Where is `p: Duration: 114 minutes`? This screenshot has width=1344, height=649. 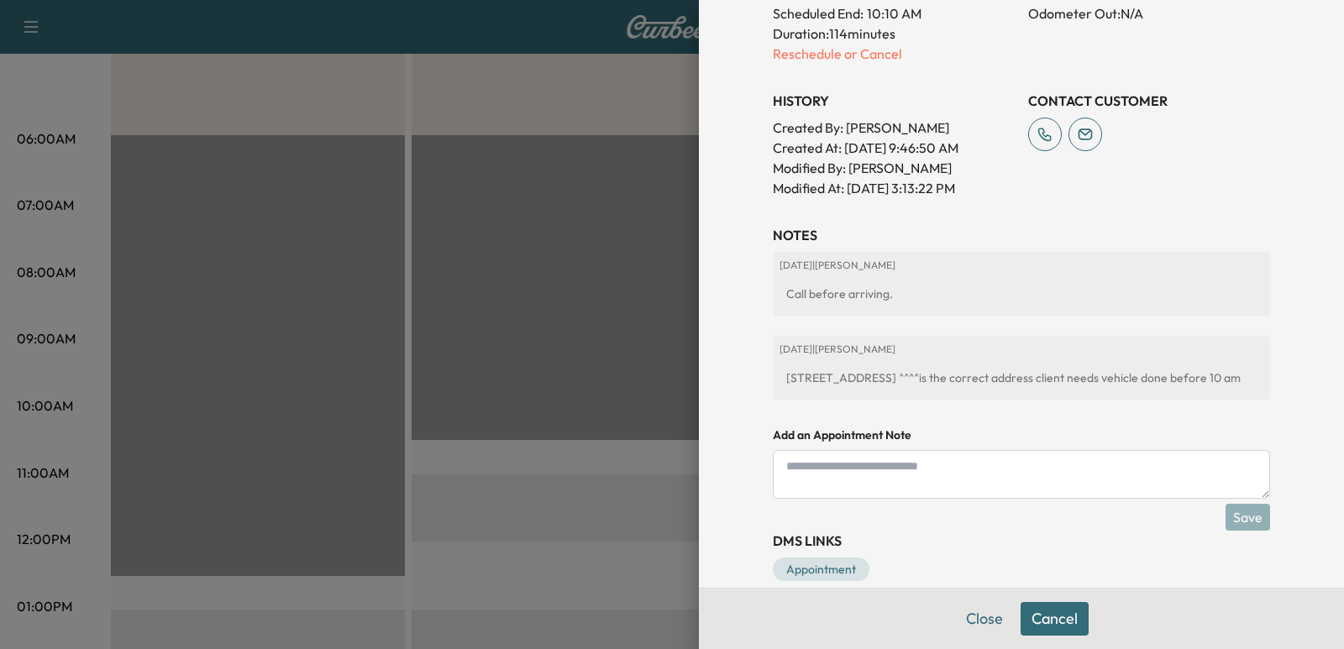 p: Duration: 114 minutes is located at coordinates (894, 34).